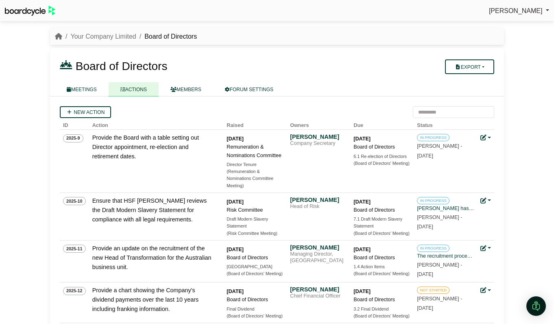  What do you see at coordinates (255, 226) in the screenshot?
I see `a: Draft Modern Slavery Statement (Risk Committee Meeting)` at bounding box center [255, 226].